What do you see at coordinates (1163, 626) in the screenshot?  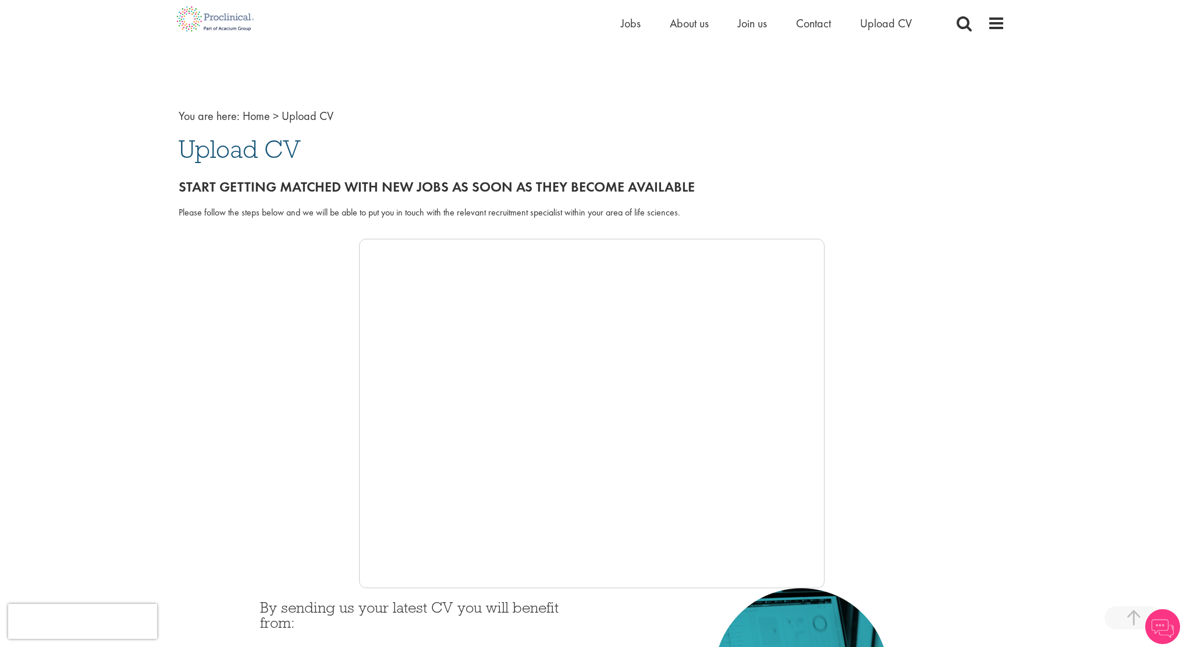 I see `img: Chatbot` at bounding box center [1163, 626].